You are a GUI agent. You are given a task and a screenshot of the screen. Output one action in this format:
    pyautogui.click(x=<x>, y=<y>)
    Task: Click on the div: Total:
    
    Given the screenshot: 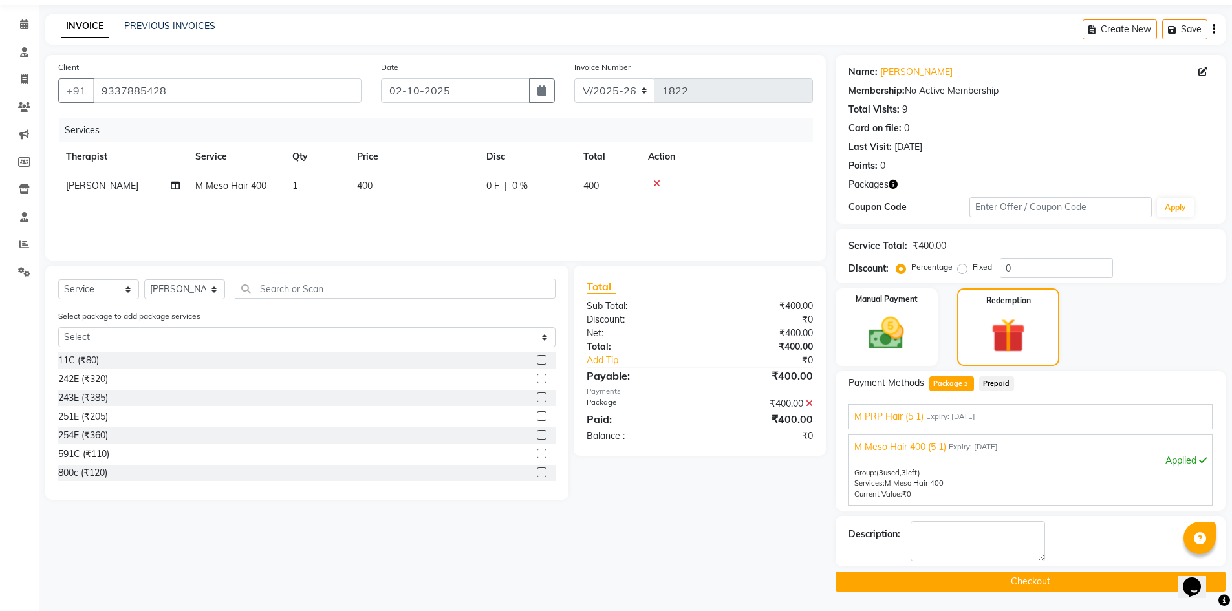 What is the action you would take?
    pyautogui.click(x=638, y=347)
    